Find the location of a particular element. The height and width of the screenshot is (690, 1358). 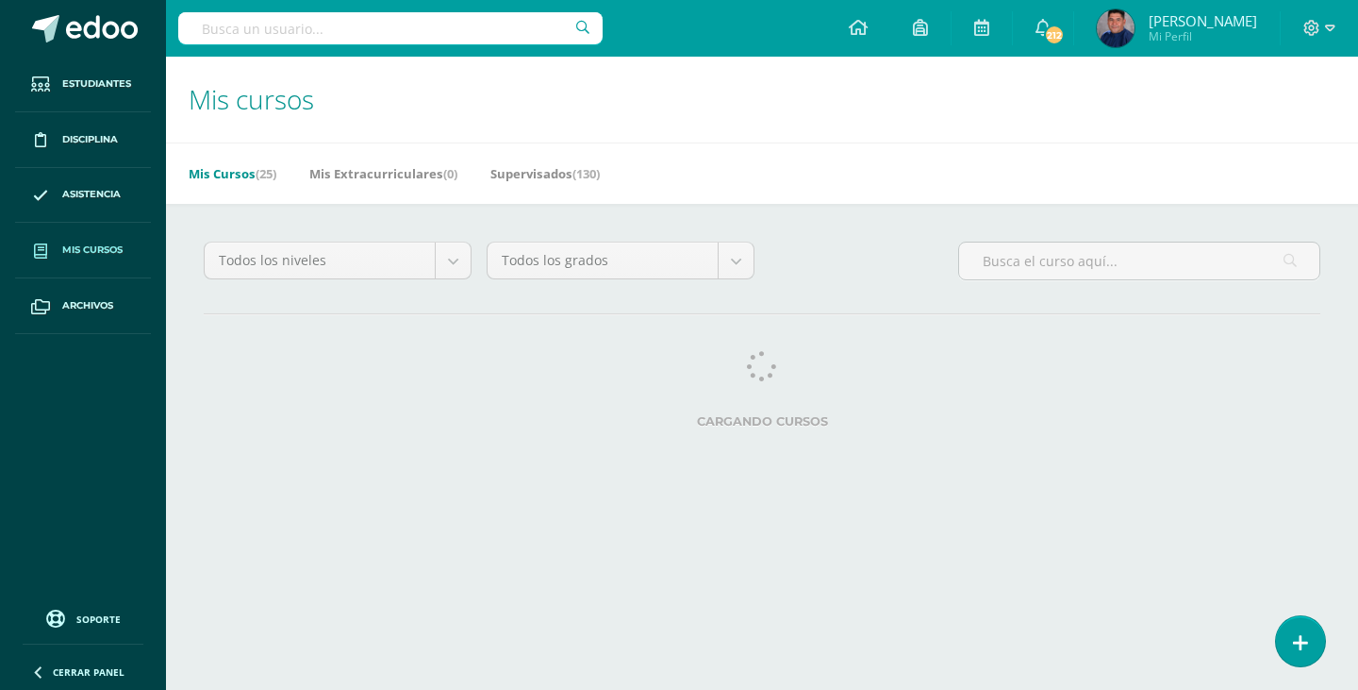

a: Asistencia is located at coordinates (83, 195).